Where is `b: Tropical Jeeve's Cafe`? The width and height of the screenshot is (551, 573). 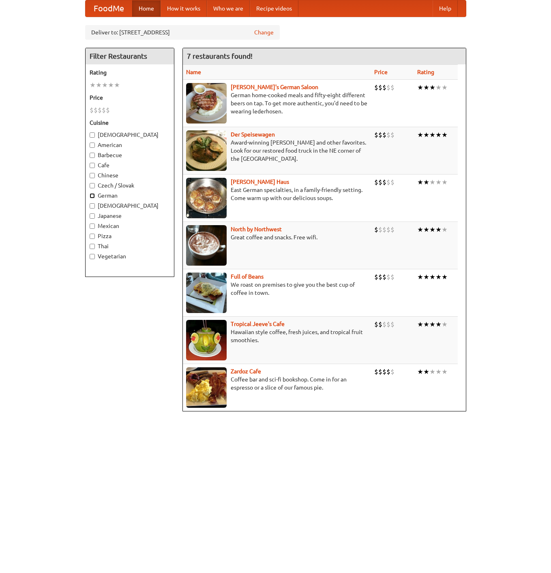 b: Tropical Jeeve's Cafe is located at coordinates (257, 324).